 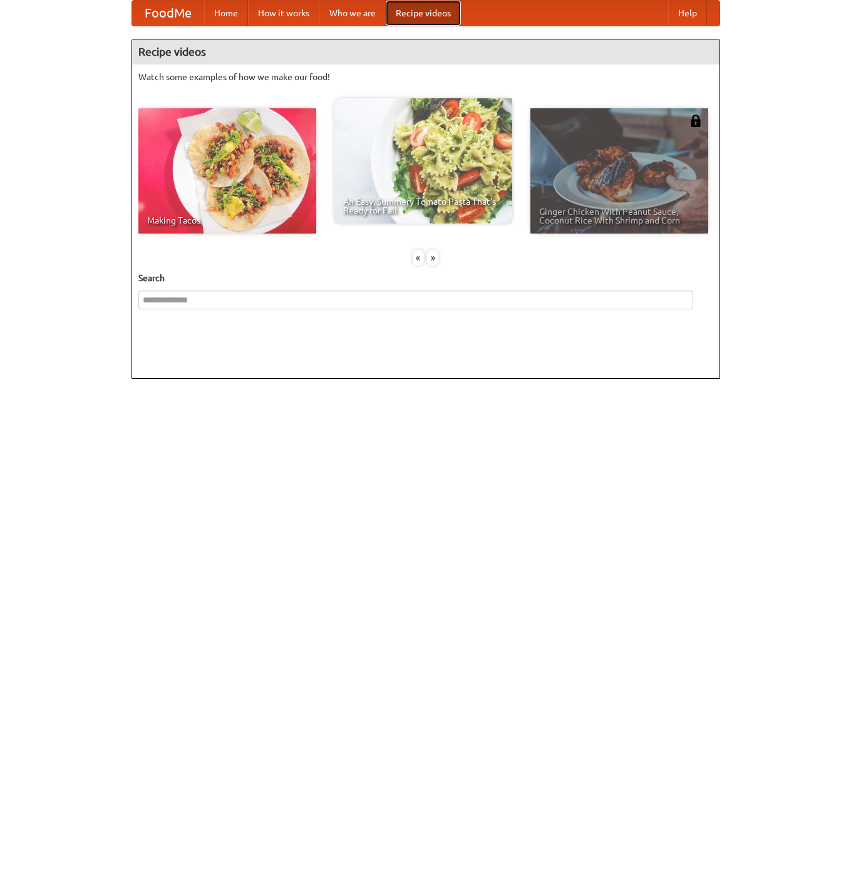 I want to click on img: 483408.png, so click(x=696, y=121).